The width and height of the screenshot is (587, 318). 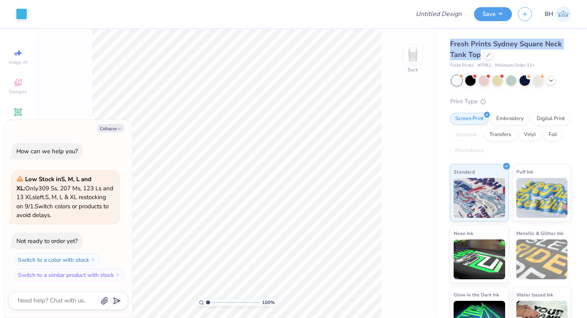 I want to click on img: Switch to a similar product with stock, so click(x=118, y=275).